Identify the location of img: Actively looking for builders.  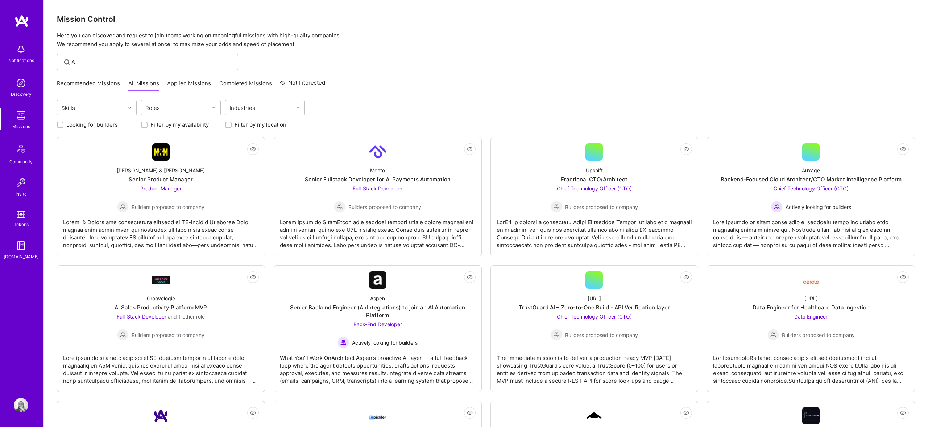
(343, 342).